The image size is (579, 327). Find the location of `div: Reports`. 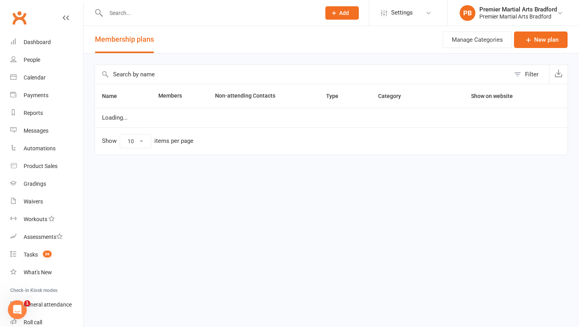

div: Reports is located at coordinates (33, 113).